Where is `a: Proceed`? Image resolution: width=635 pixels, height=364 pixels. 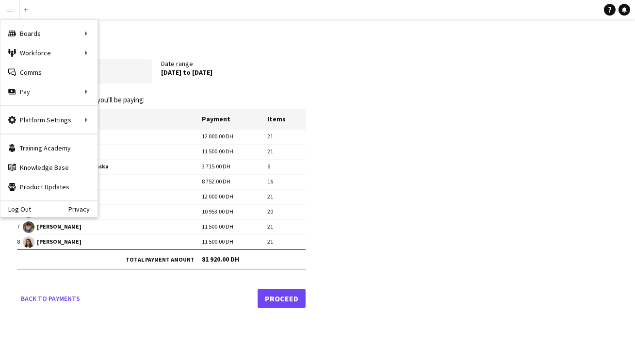 a: Proceed is located at coordinates (281, 298).